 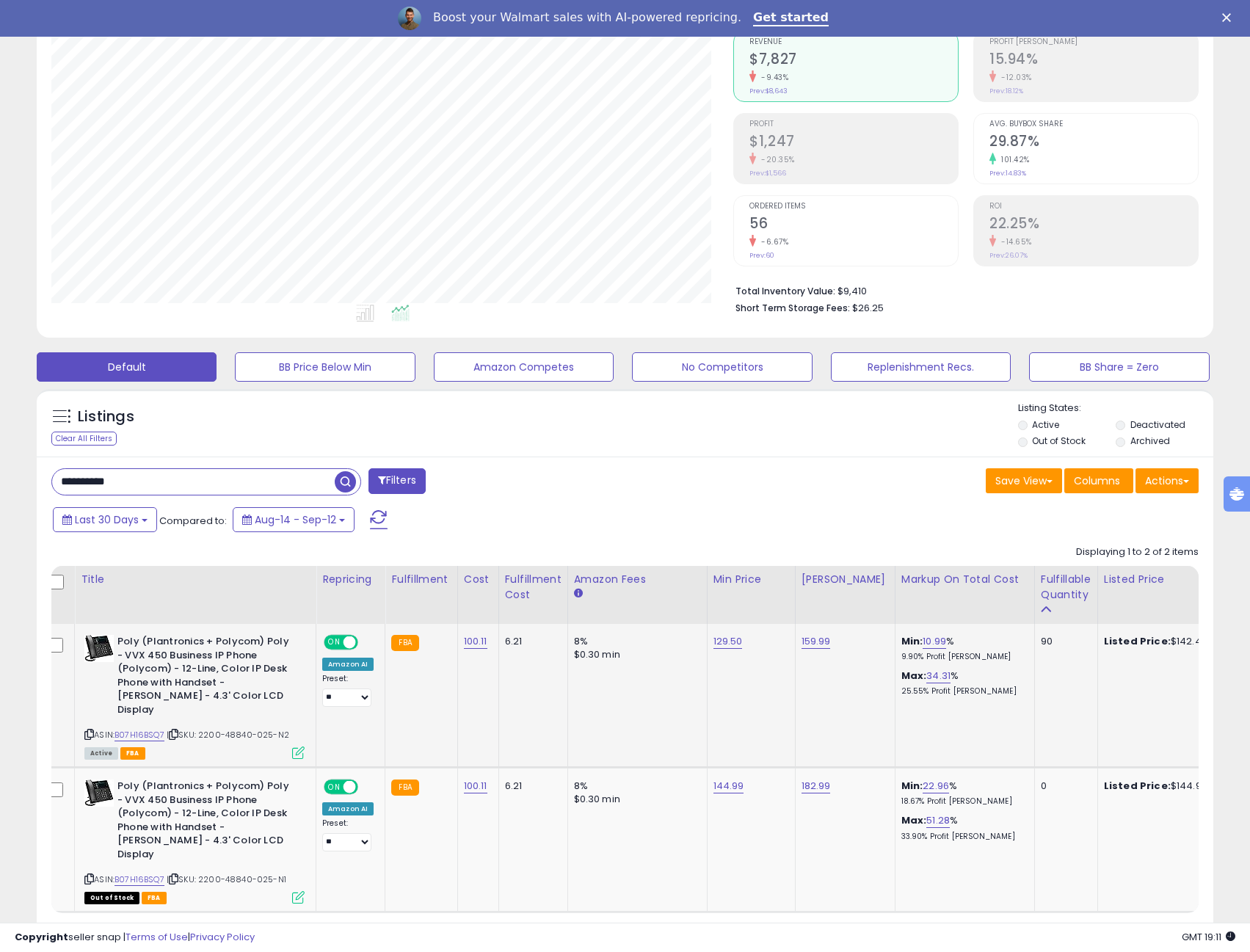 What do you see at coordinates (785, 290) in the screenshot?
I see `b: Total Inventory Value:` at bounding box center [785, 290].